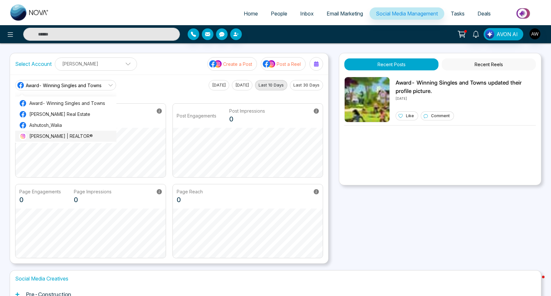 This screenshot has height=296, width=551. What do you see at coordinates (490, 34) in the screenshot?
I see `img: Lead Flow` at bounding box center [490, 34].